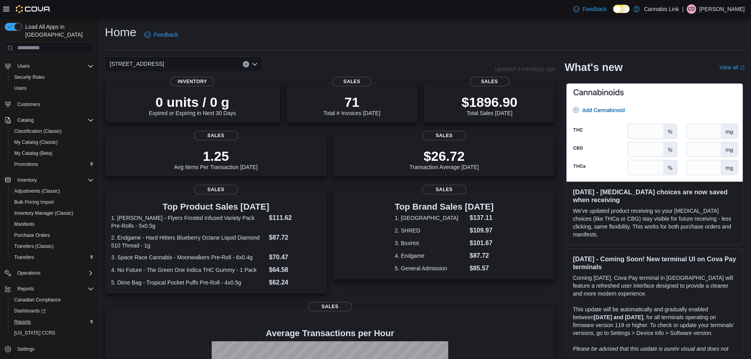  I want to click on h2: What's new, so click(593, 67).